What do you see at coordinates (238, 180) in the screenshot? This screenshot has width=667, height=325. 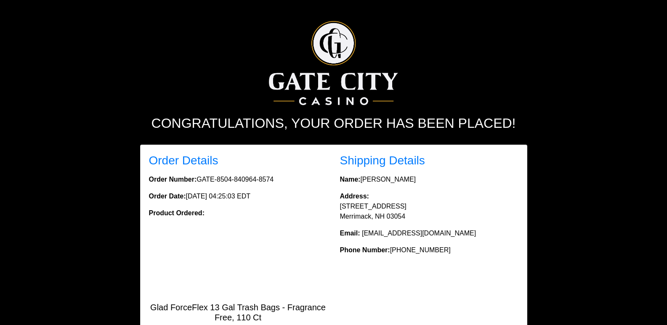 I see `p: GATE-8504-840964-8574` at bounding box center [238, 180].